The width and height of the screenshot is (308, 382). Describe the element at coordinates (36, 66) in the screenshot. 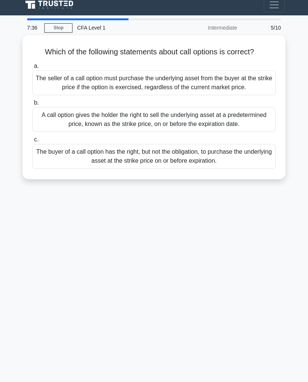

I see `span: a.` at that location.